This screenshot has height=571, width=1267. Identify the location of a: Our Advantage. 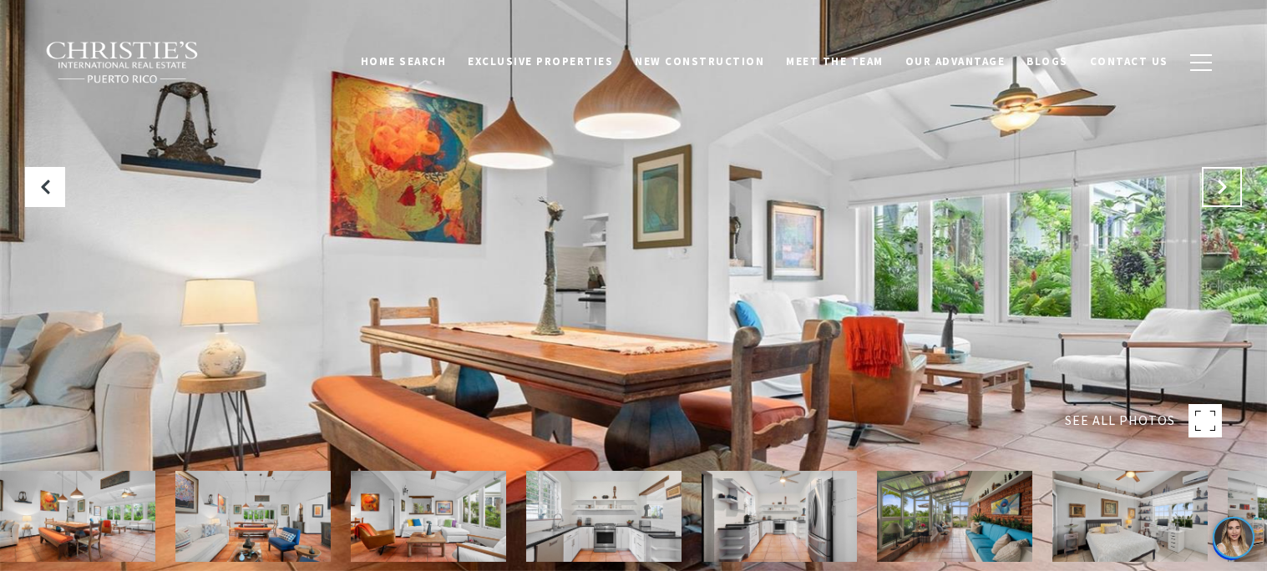
(955, 62).